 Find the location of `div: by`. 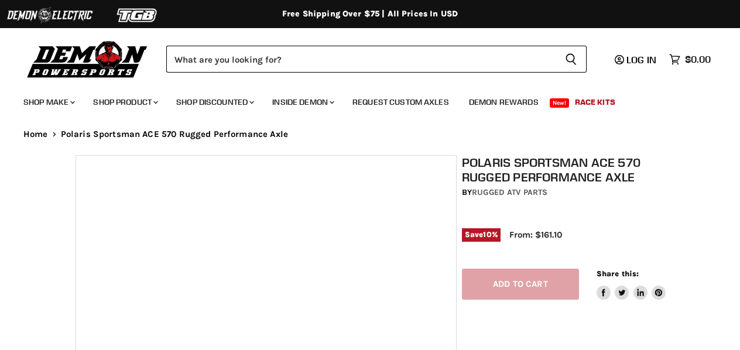

div: by is located at coordinates (566, 193).